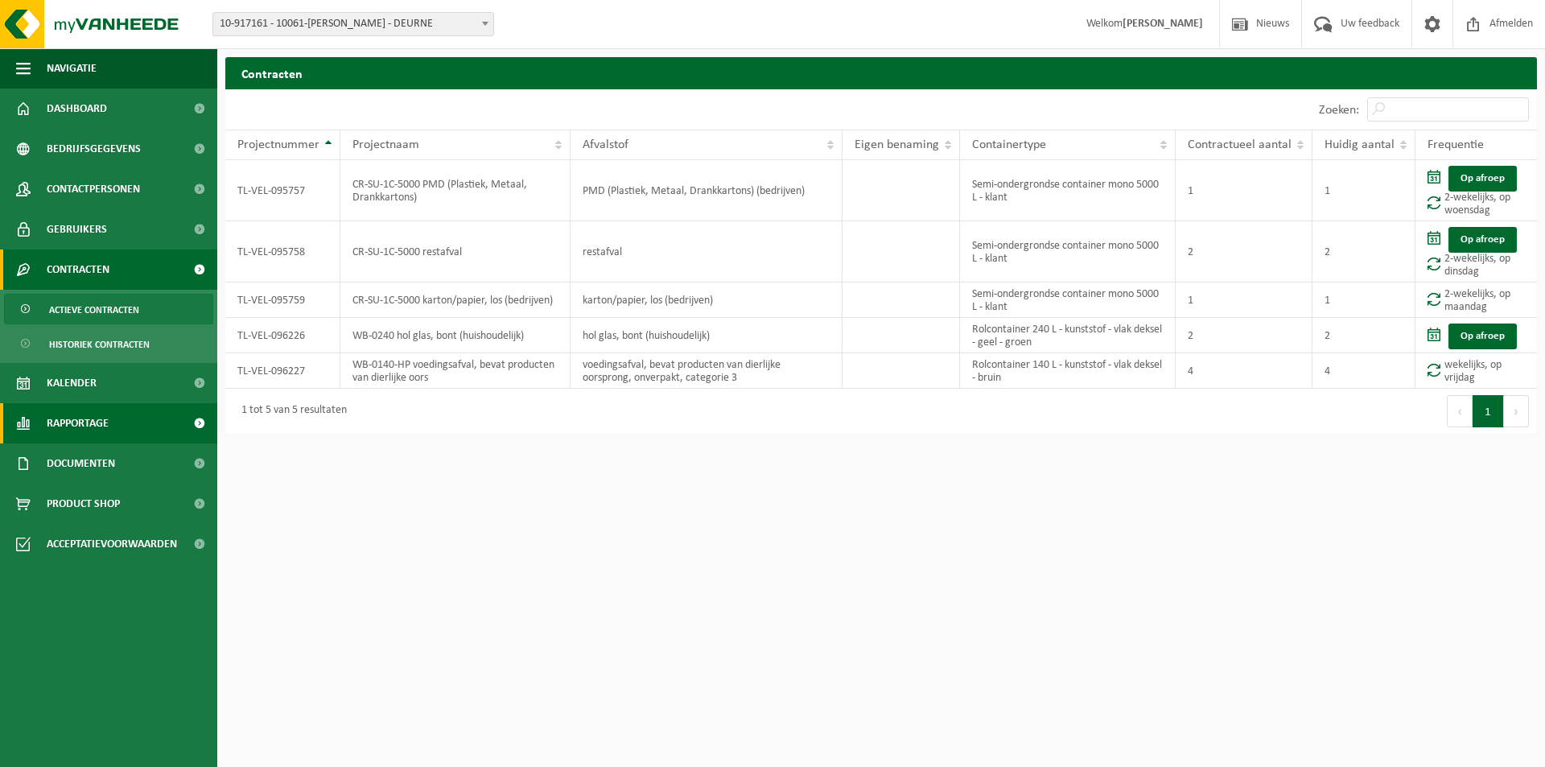 This screenshot has height=767, width=1545. What do you see at coordinates (109, 344) in the screenshot?
I see `a: Historiek contracten` at bounding box center [109, 344].